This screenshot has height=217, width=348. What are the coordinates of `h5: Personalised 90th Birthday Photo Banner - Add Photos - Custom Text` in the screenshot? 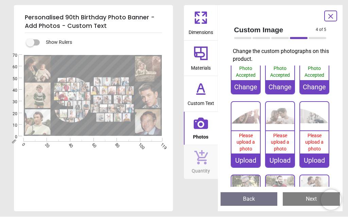 It's located at (94, 22).